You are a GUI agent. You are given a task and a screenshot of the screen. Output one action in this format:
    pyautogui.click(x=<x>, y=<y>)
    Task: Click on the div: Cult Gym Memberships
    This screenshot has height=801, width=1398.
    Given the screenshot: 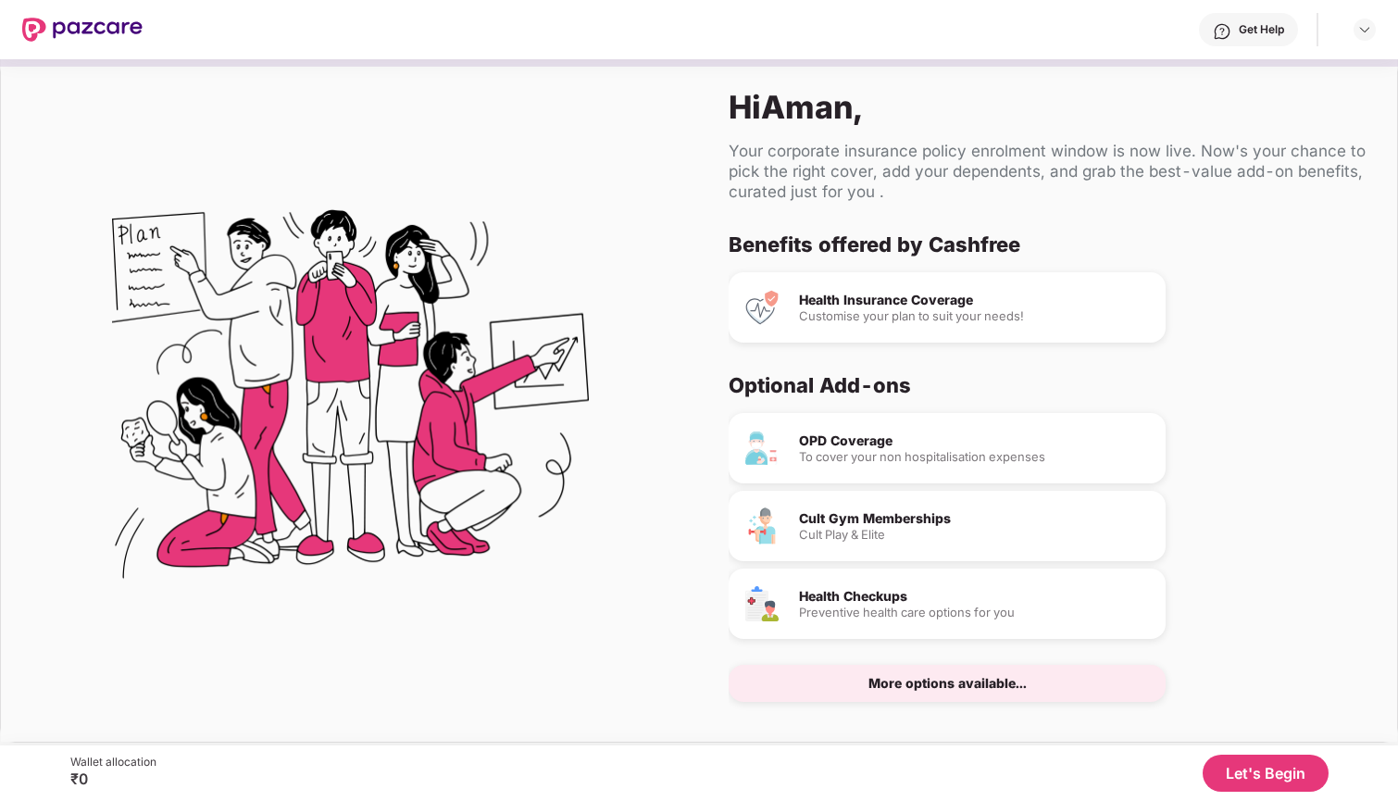 What is the action you would take?
    pyautogui.click(x=975, y=519)
    